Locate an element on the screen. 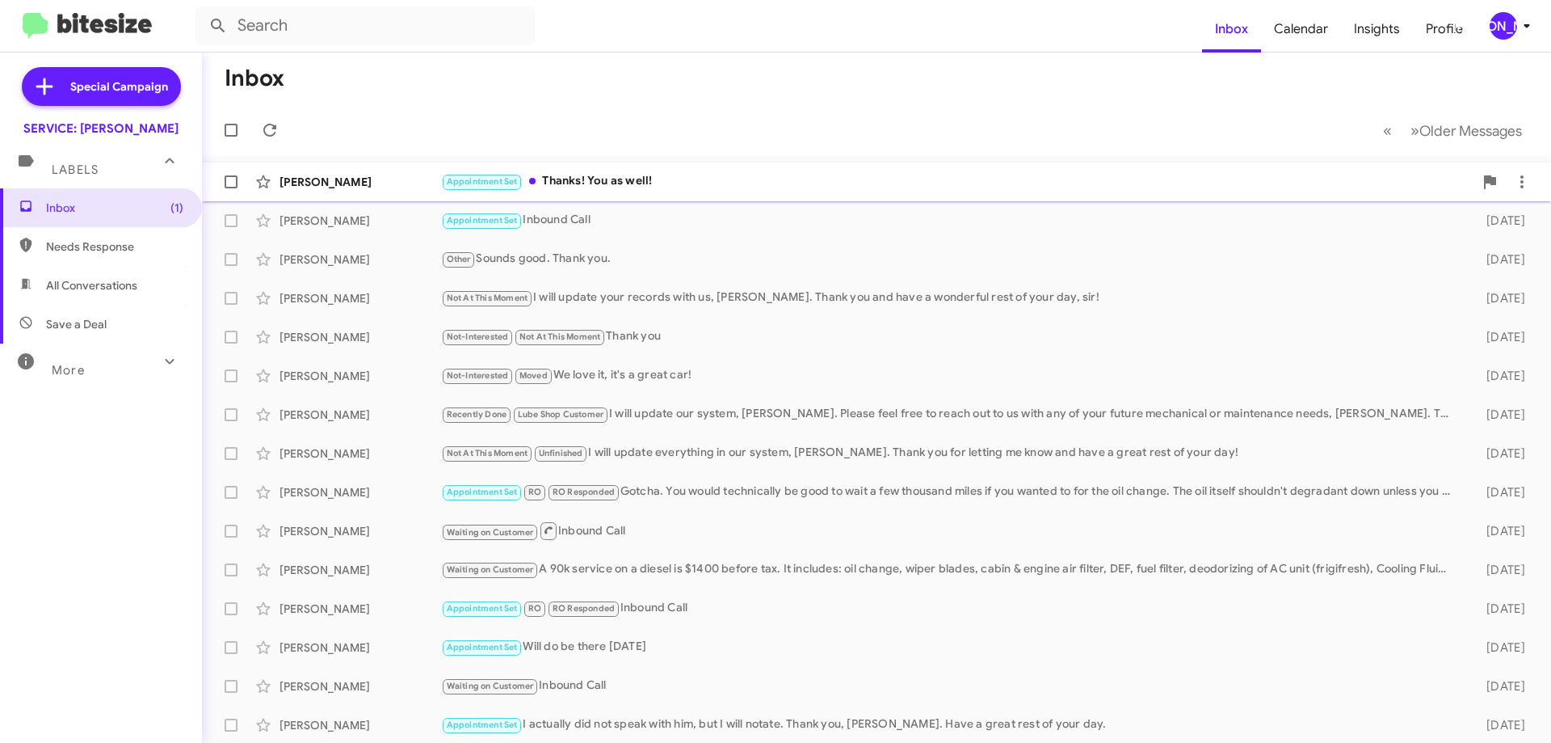 The image size is (1551, 743). a: Insights is located at coordinates (1377, 29).